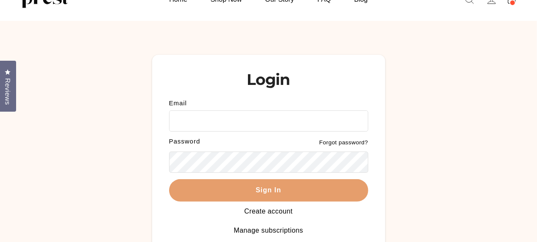  Describe the element at coordinates (268, 211) in the screenshot. I see `a: Create account` at that location.